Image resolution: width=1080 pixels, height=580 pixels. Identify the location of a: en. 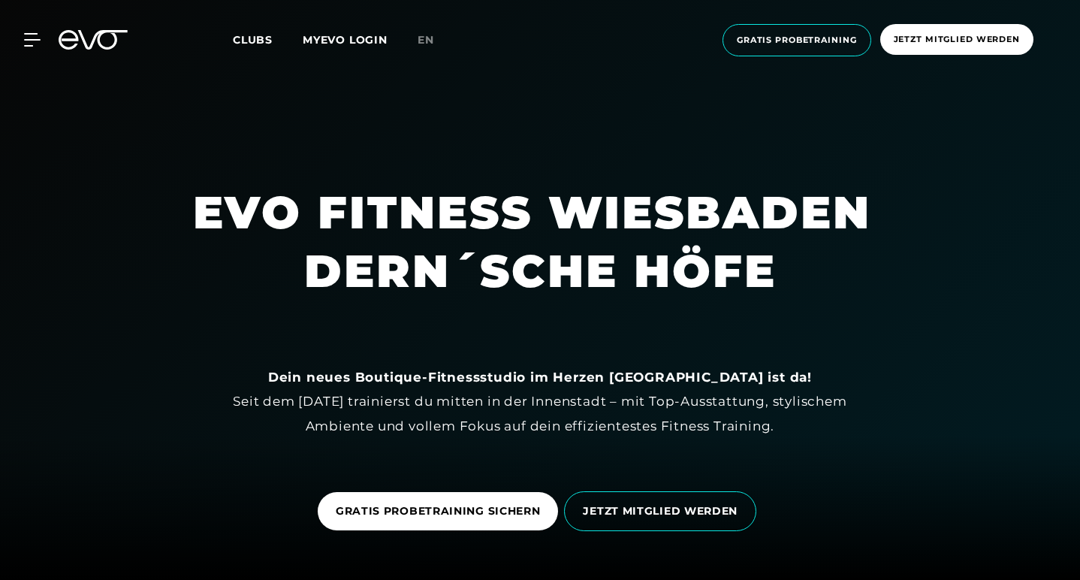
(435, 40).